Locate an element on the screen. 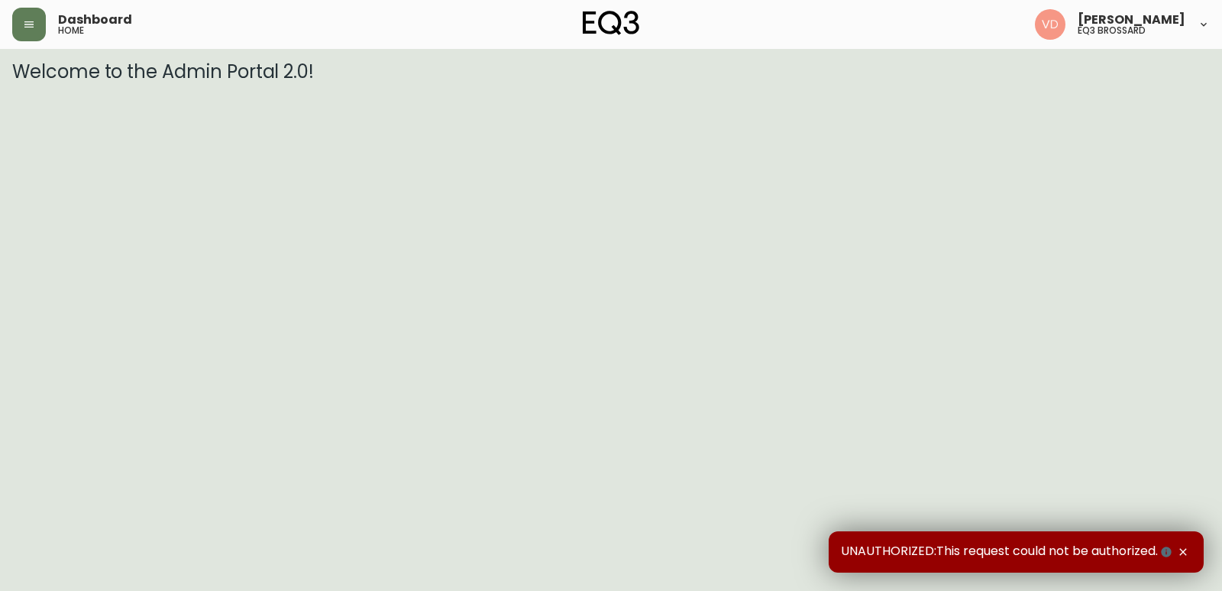  span: UNAUTHORIZED:This request could not be authorized. is located at coordinates (1008, 552).